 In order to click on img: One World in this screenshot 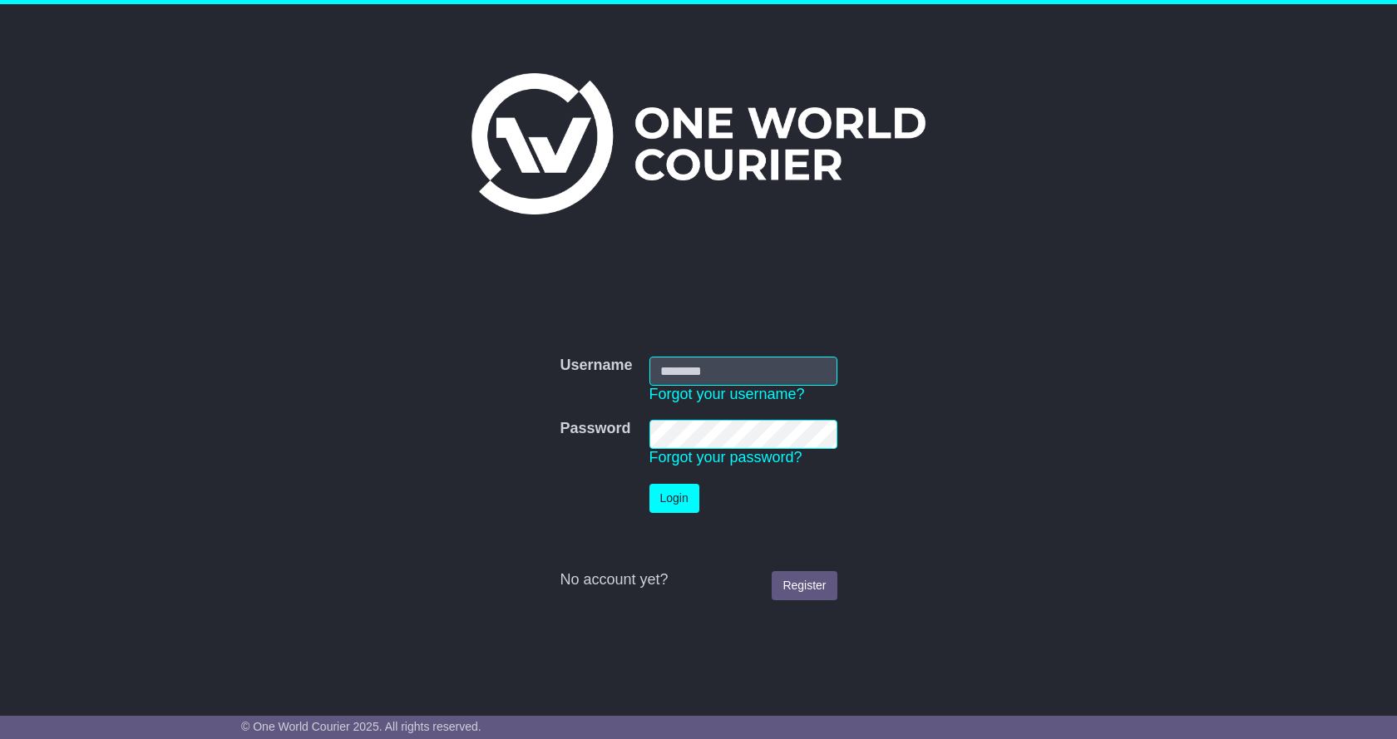, I will do `click(698, 144)`.